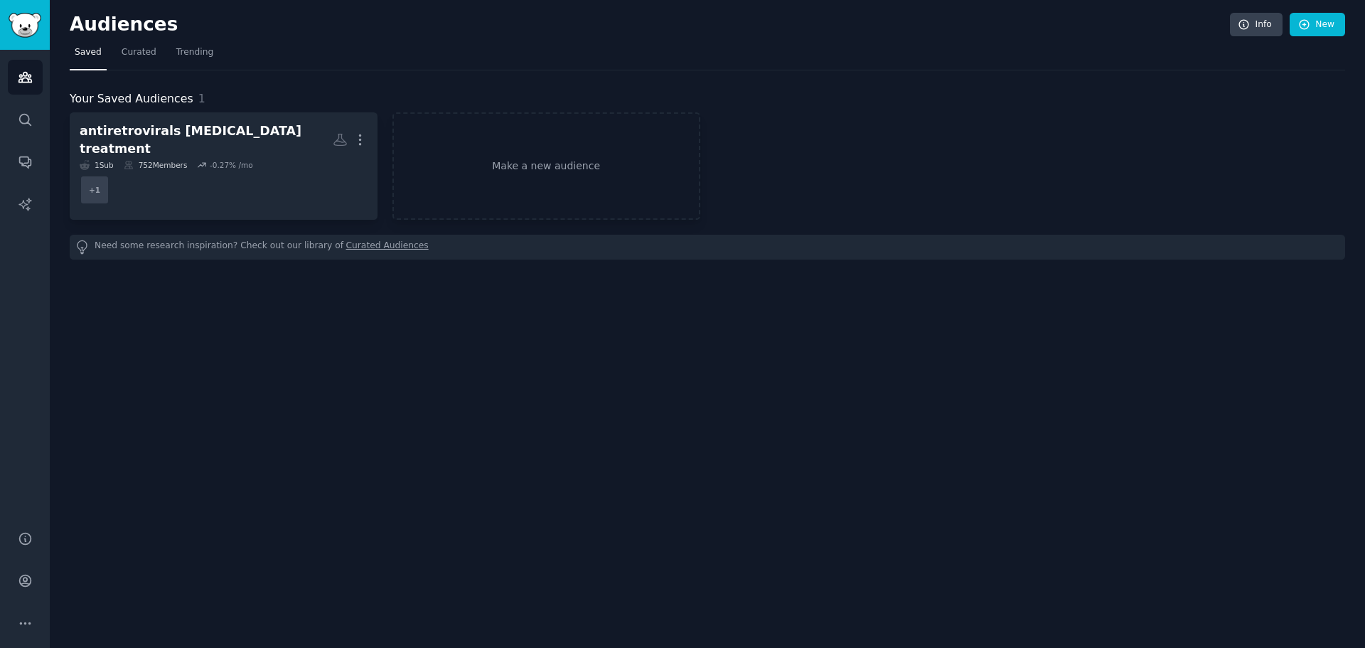  Describe the element at coordinates (95, 190) in the screenshot. I see `div: + 1` at that location.